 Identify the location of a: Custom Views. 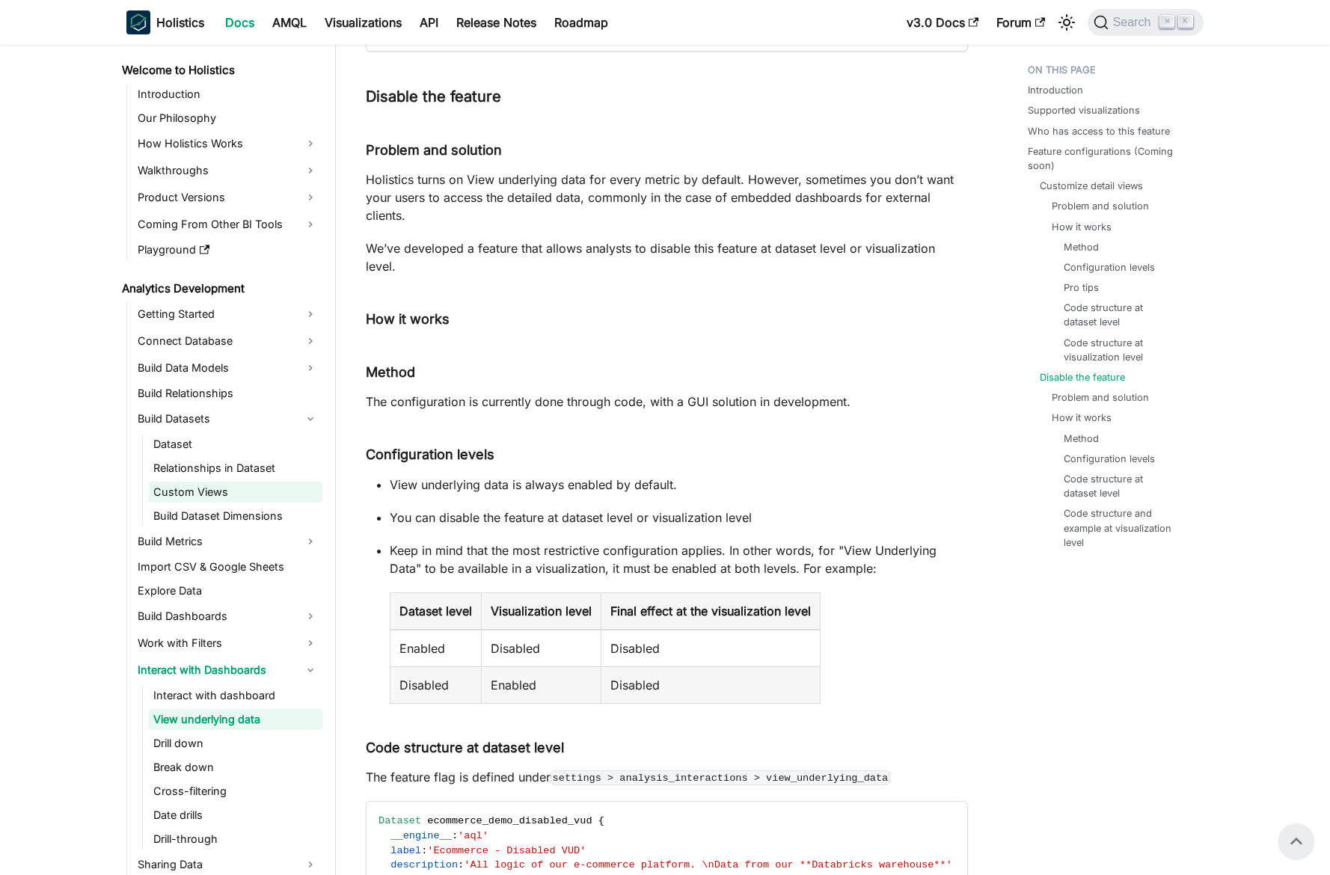
(236, 492).